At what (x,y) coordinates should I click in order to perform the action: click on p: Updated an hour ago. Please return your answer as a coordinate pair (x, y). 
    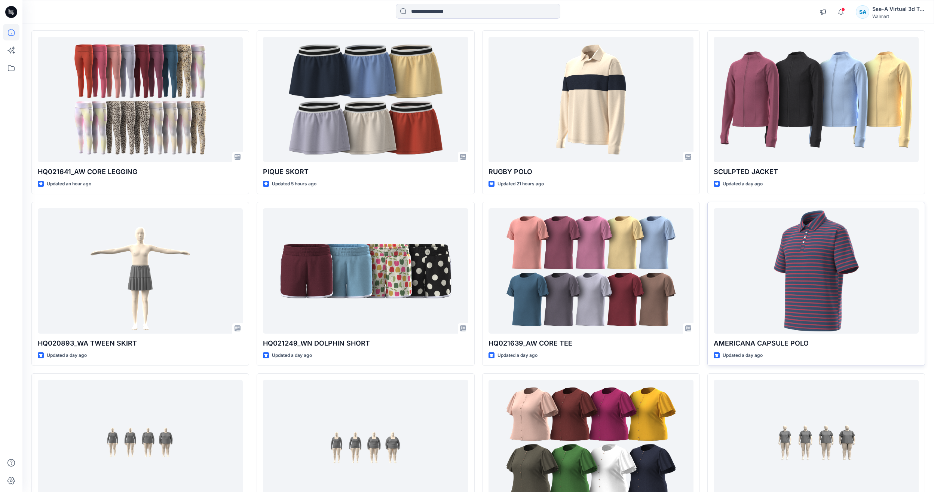
    Looking at the image, I should click on (69, 184).